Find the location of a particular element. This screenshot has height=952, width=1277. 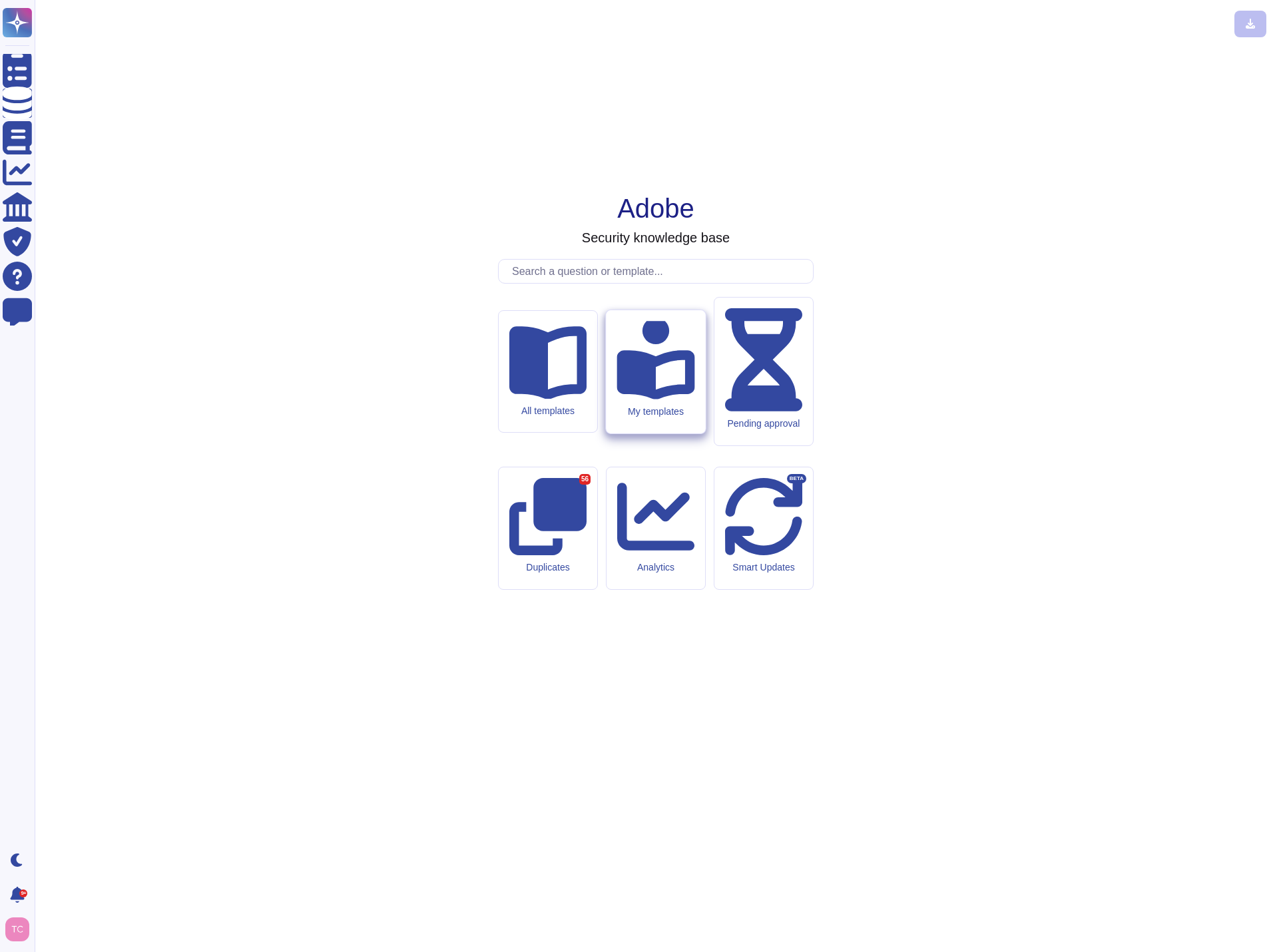

button: user is located at coordinates (21, 930).